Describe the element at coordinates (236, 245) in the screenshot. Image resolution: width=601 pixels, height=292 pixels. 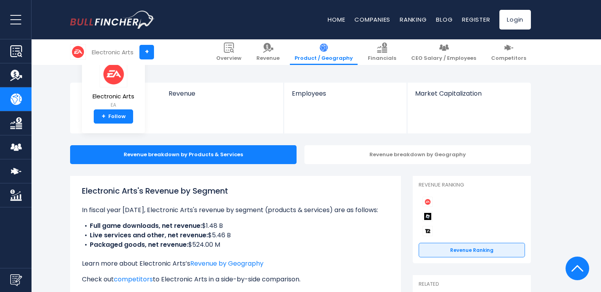
I see `li: $524.00 M` at that location.